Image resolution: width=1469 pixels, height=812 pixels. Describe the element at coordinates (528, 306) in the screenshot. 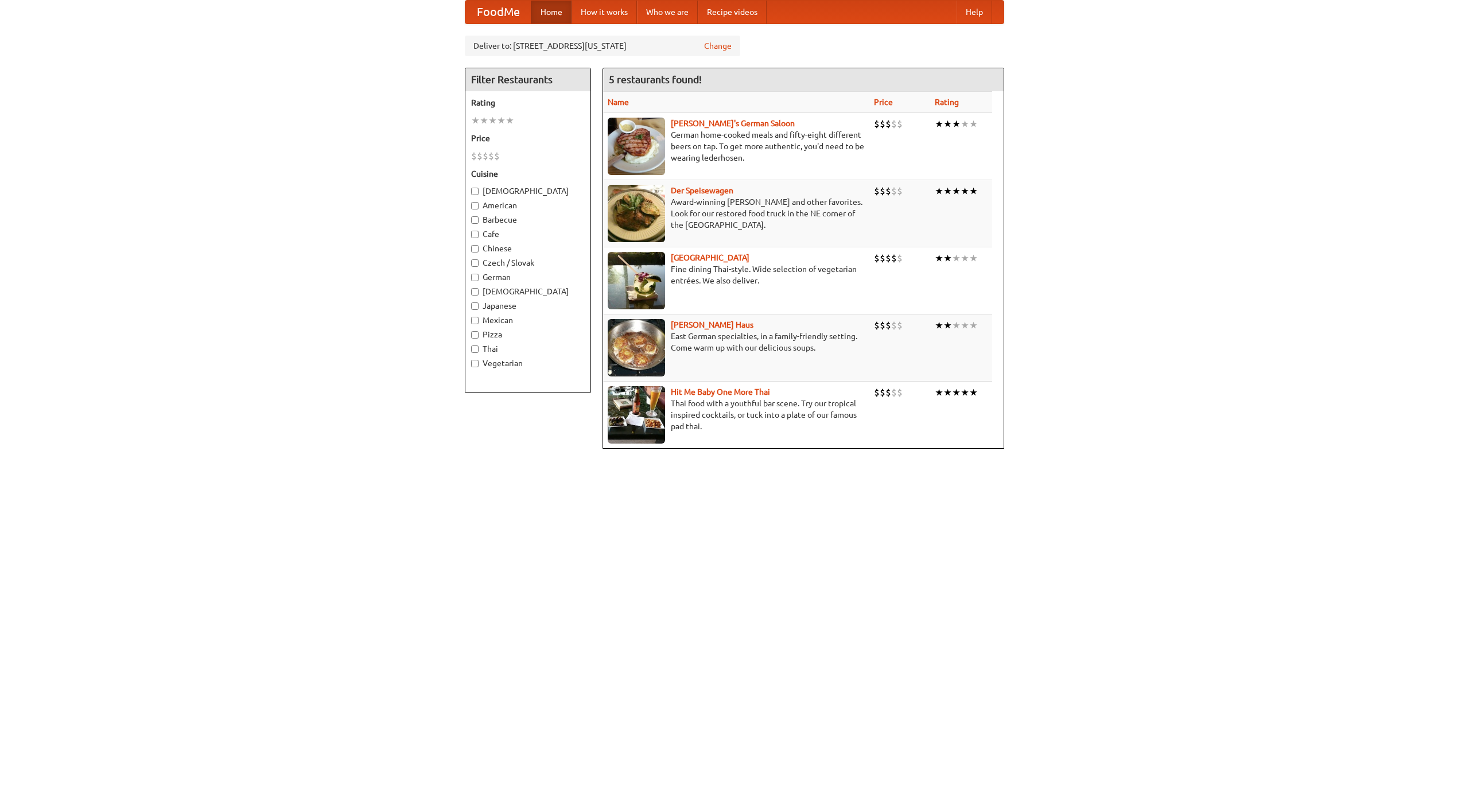

I see `label: Japanese` at that location.